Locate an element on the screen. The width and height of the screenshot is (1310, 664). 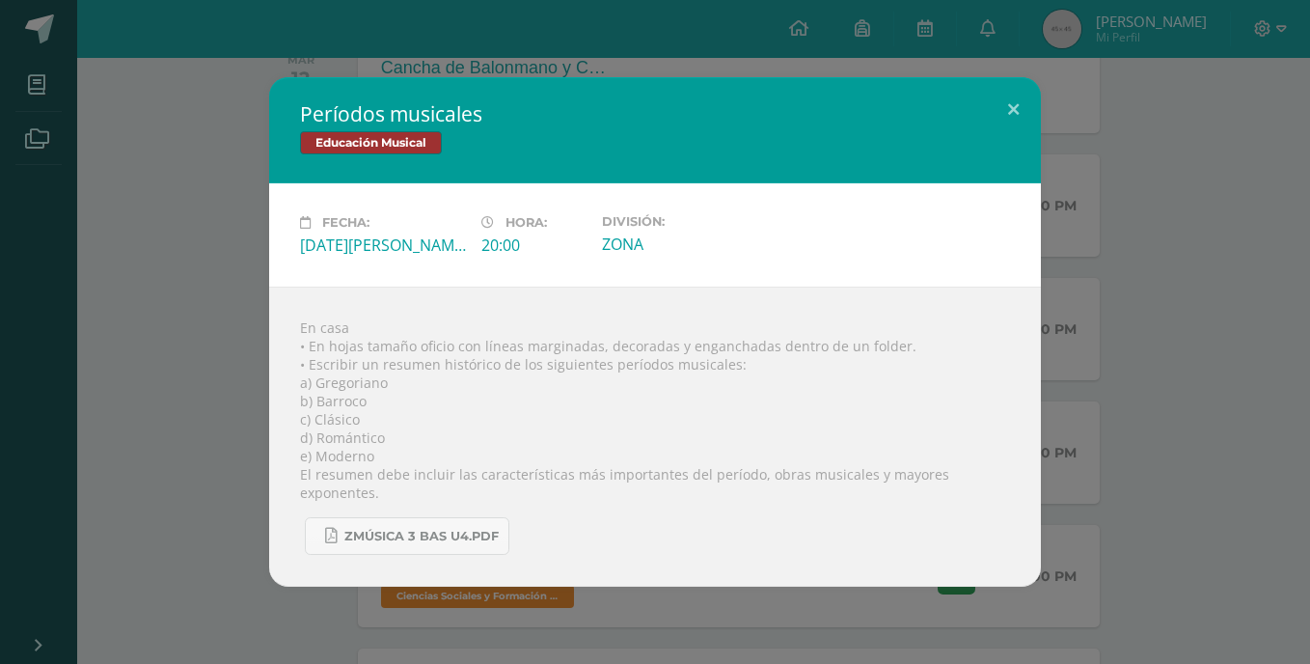
div: ZONA is located at coordinates (685, 244).